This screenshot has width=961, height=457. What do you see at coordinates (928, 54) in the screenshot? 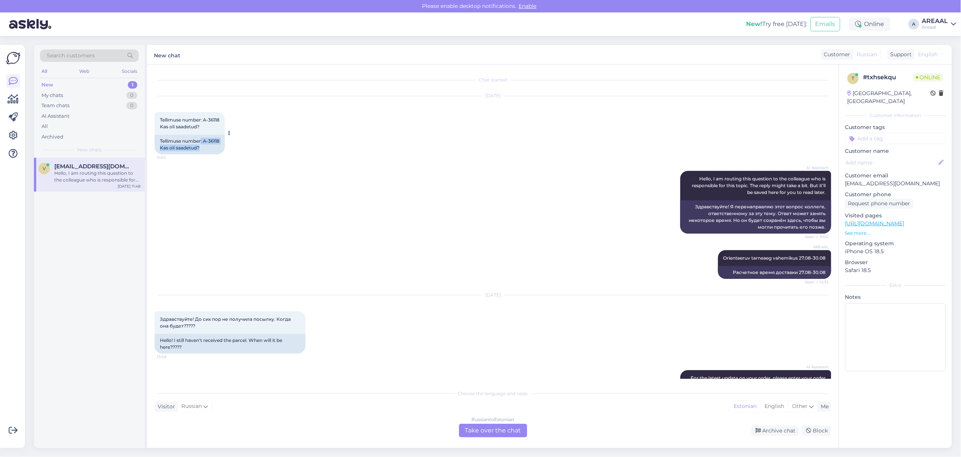
I see `span: English` at bounding box center [928, 54].